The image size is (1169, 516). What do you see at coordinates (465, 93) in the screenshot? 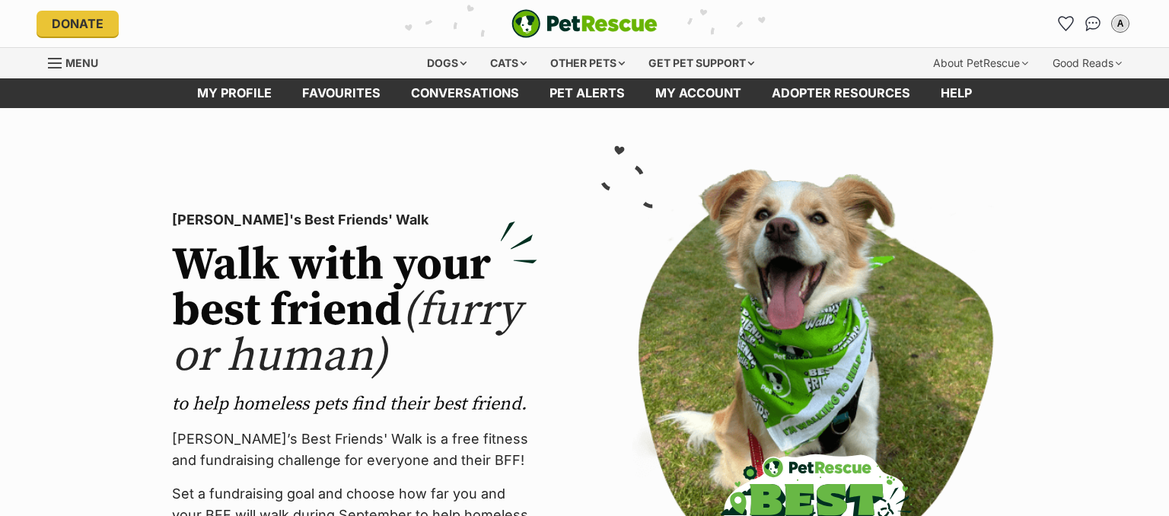
I see `a: conversations` at bounding box center [465, 93].